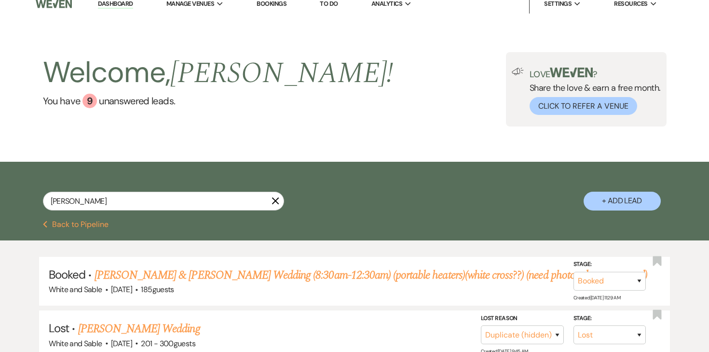 Image resolution: width=709 pixels, height=352 pixels. I want to click on span: Booked, so click(67, 274).